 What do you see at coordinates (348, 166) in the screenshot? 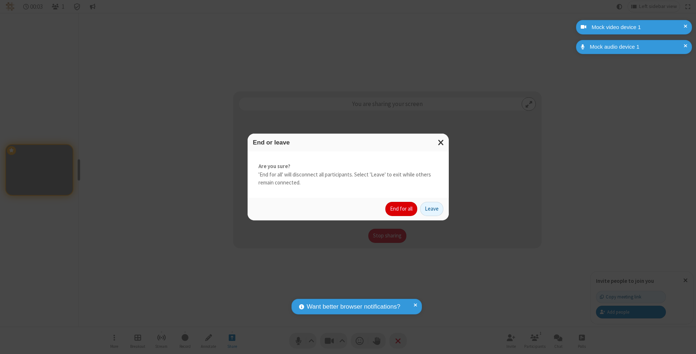
I see `strong: Are you sure?` at bounding box center [348, 166].